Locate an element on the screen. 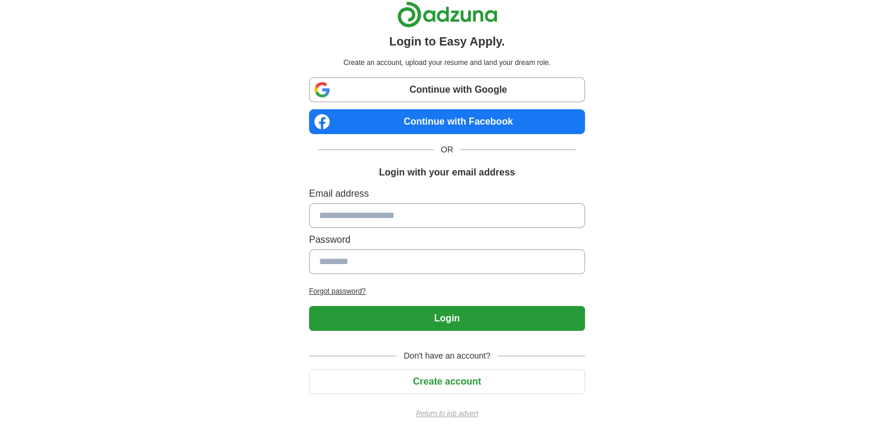  a: Return to job advert is located at coordinates (447, 414).